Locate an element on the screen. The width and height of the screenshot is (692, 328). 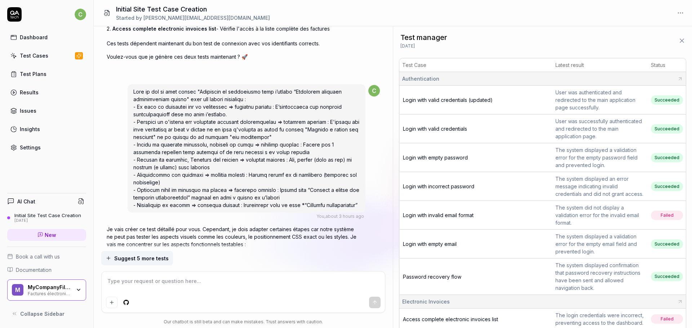
div: Results is located at coordinates (29, 92).